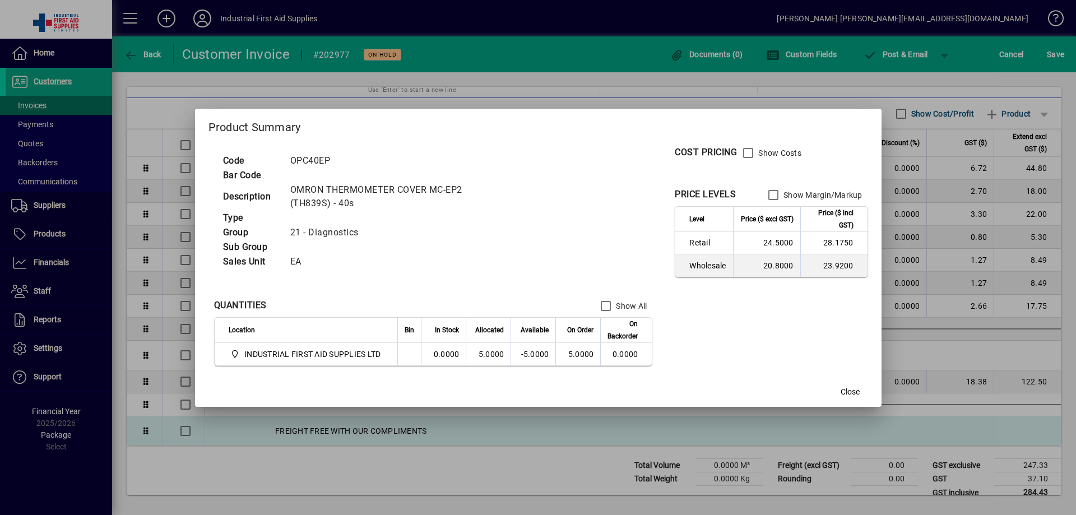  What do you see at coordinates (387, 233) in the screenshot?
I see `td: 21 - Diagnostics` at bounding box center [387, 233].